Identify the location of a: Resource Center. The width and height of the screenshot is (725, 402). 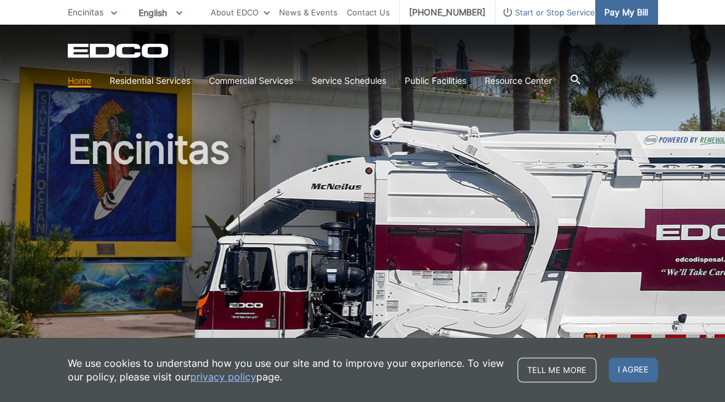
(518, 81).